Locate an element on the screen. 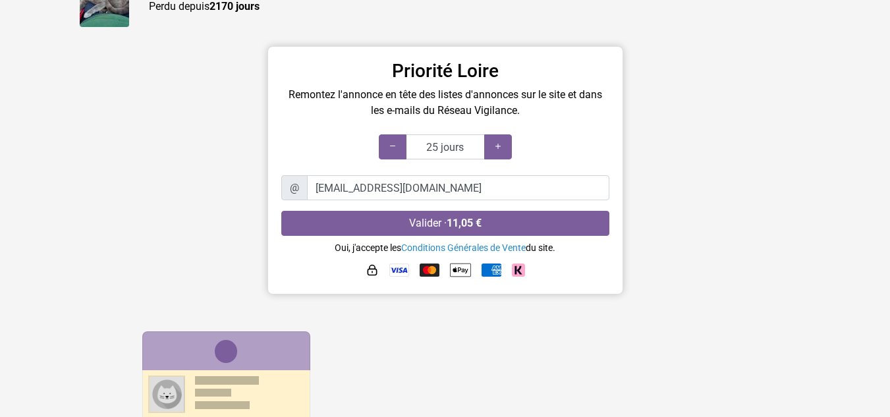 The image size is (890, 417). h3: Priorité Loire is located at coordinates (445, 71).